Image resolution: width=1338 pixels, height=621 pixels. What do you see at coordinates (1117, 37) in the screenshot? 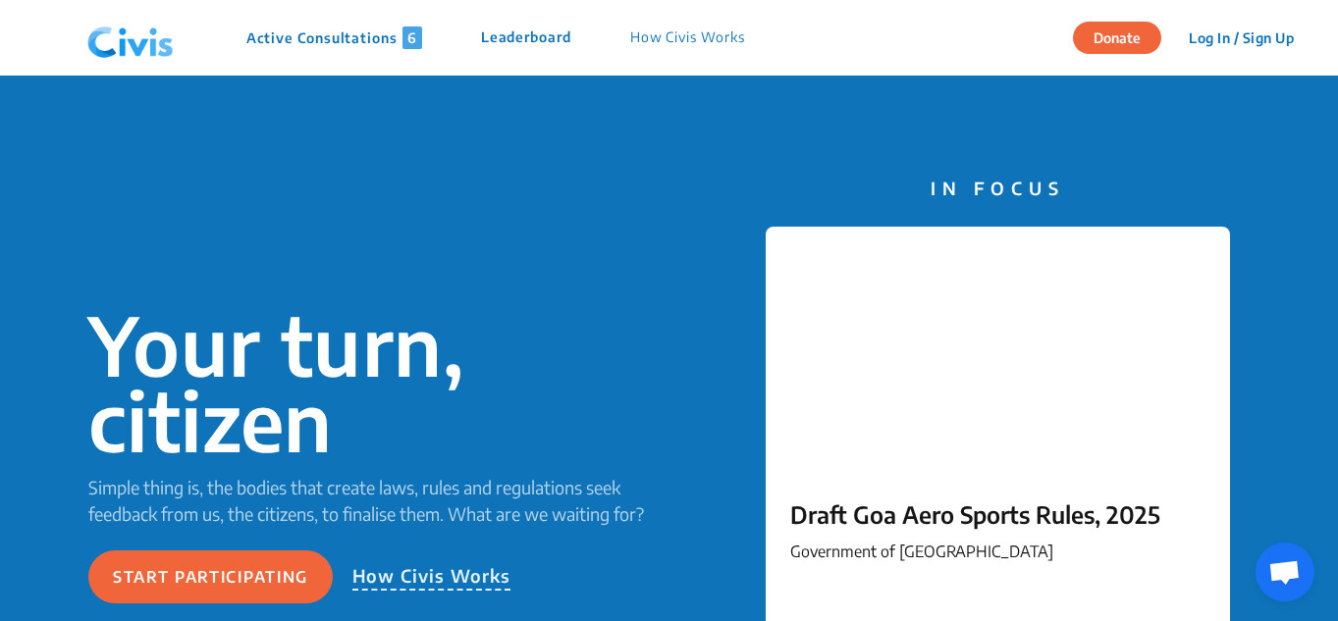
I see `button: Donate` at bounding box center [1117, 37].